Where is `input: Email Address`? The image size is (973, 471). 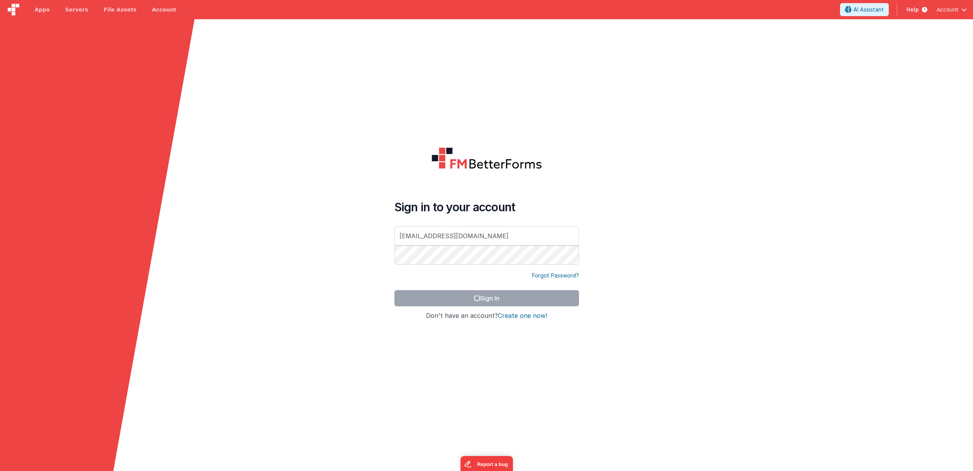
input: Email Address is located at coordinates (487, 236).